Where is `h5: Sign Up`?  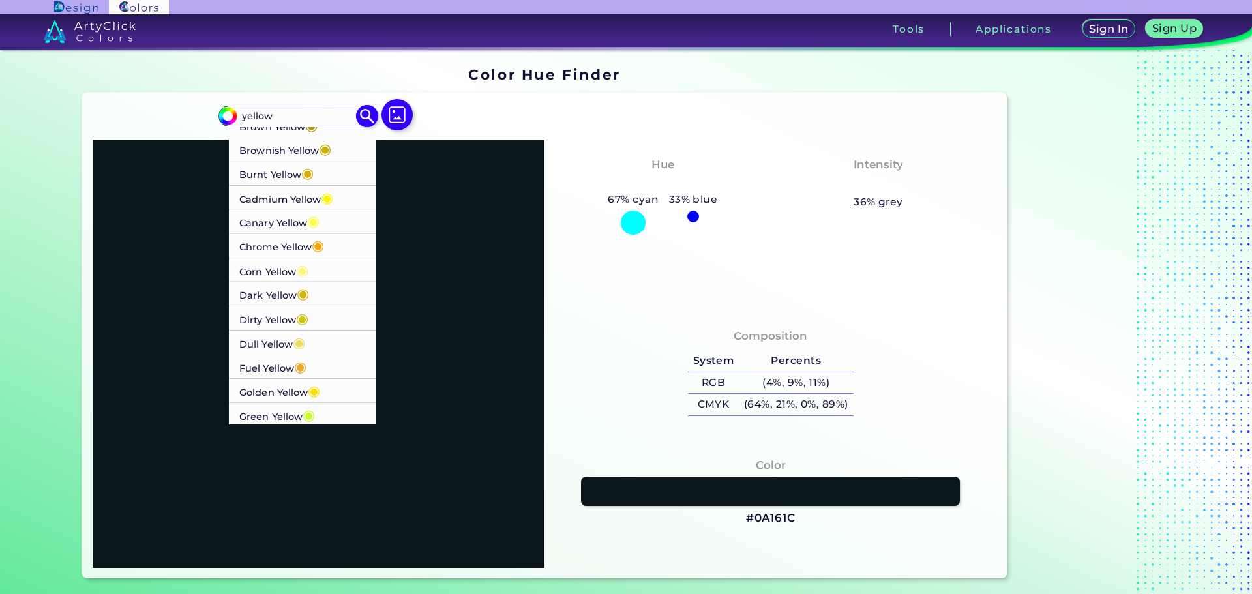
h5: Sign Up is located at coordinates (1175, 28).